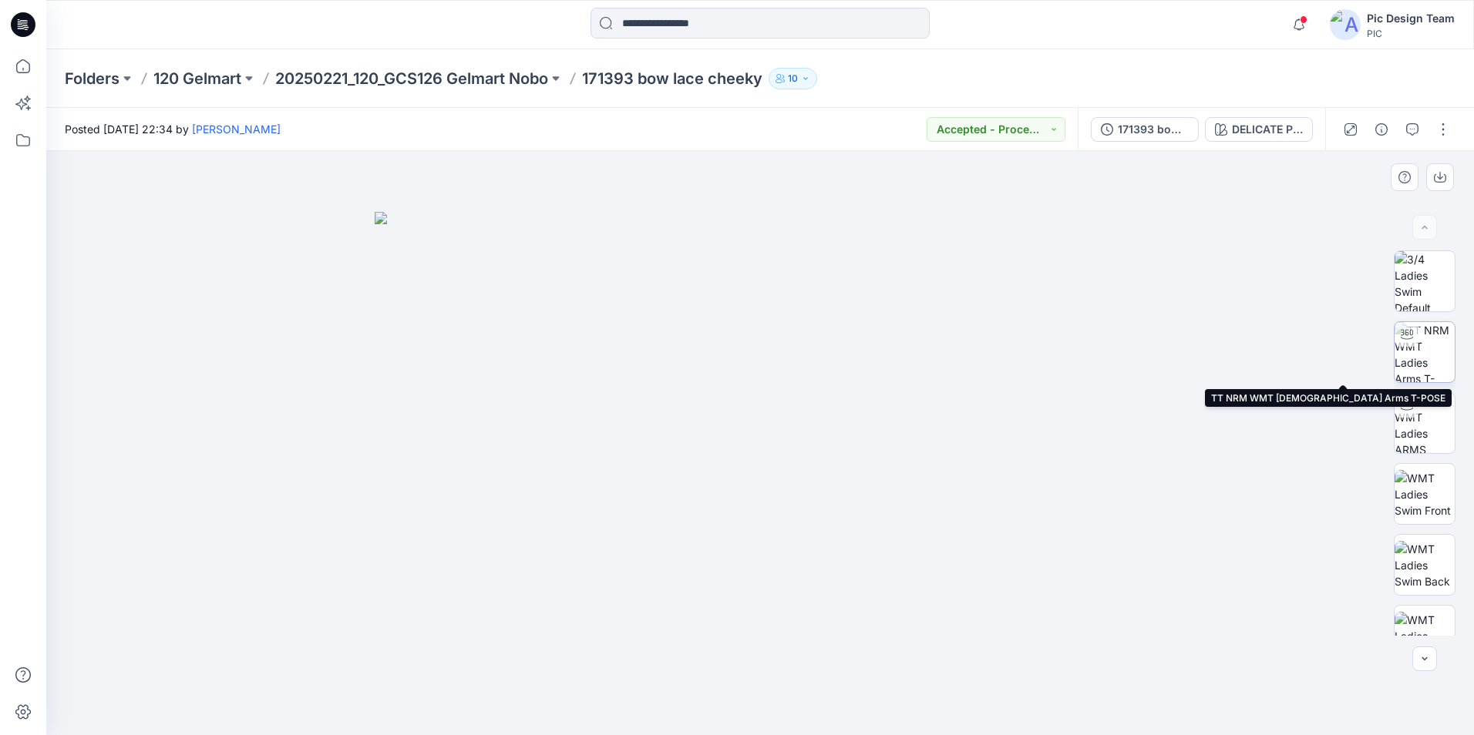 The image size is (1474, 735). What do you see at coordinates (1425, 423) in the screenshot?
I see `img: TT NRM WMT Ladies ARMS DOWN` at bounding box center [1425, 423].